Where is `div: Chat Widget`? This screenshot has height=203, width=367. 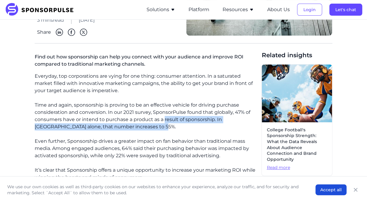 div: Chat Widget is located at coordinates (352, 189).